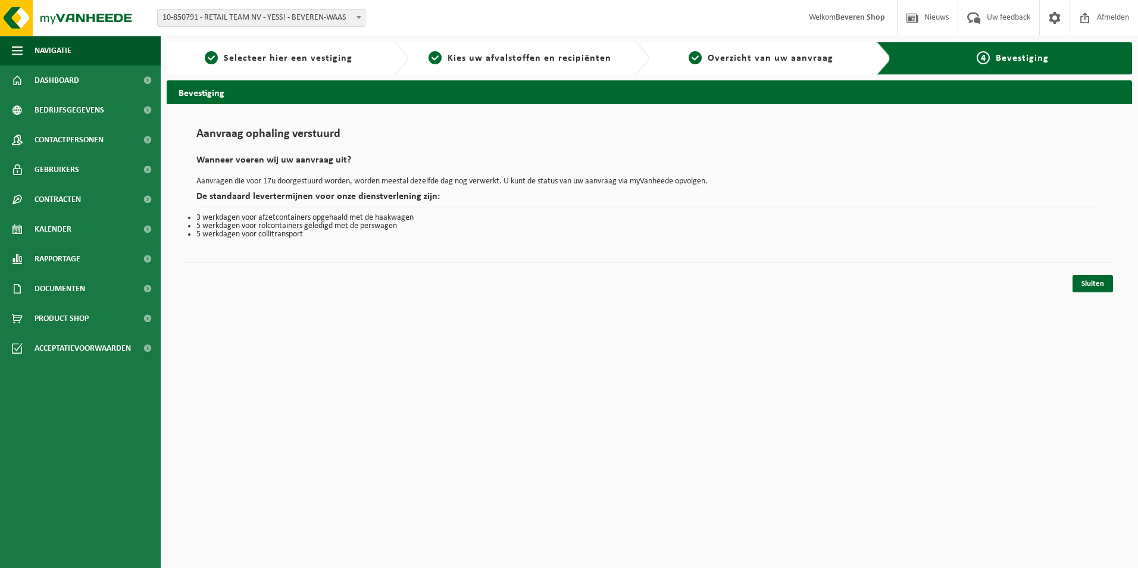 The image size is (1138, 568). I want to click on strong: Beveren Shop, so click(860, 17).